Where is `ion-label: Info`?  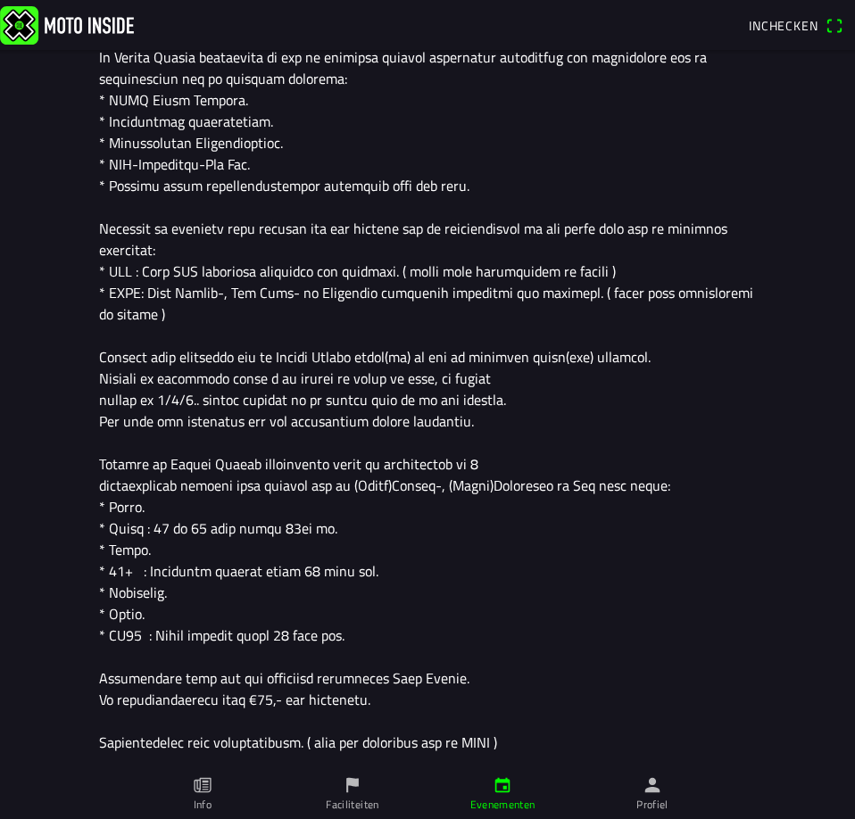 ion-label: Info is located at coordinates (202, 805).